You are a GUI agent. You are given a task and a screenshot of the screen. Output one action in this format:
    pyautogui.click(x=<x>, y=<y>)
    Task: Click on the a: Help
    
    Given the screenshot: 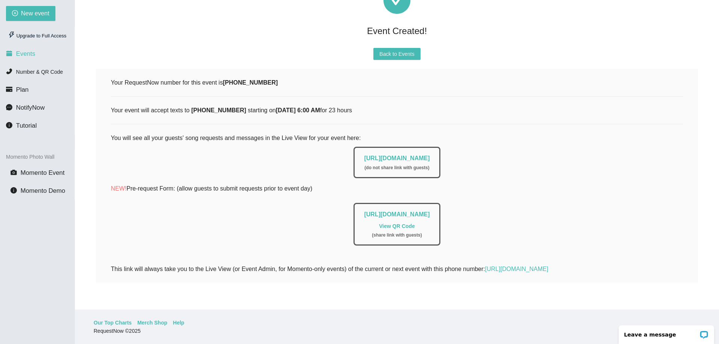 What is the action you would take?
    pyautogui.click(x=179, y=323)
    